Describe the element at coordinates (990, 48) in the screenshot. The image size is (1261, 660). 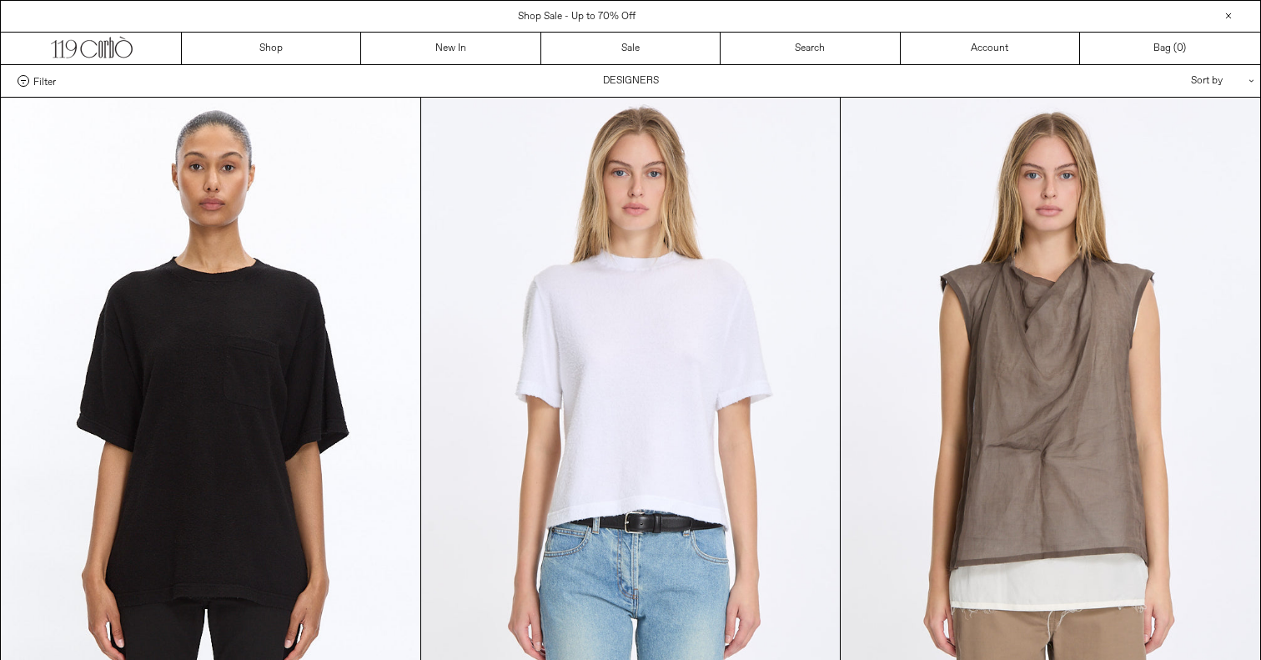
I see `a: Account` at that location.